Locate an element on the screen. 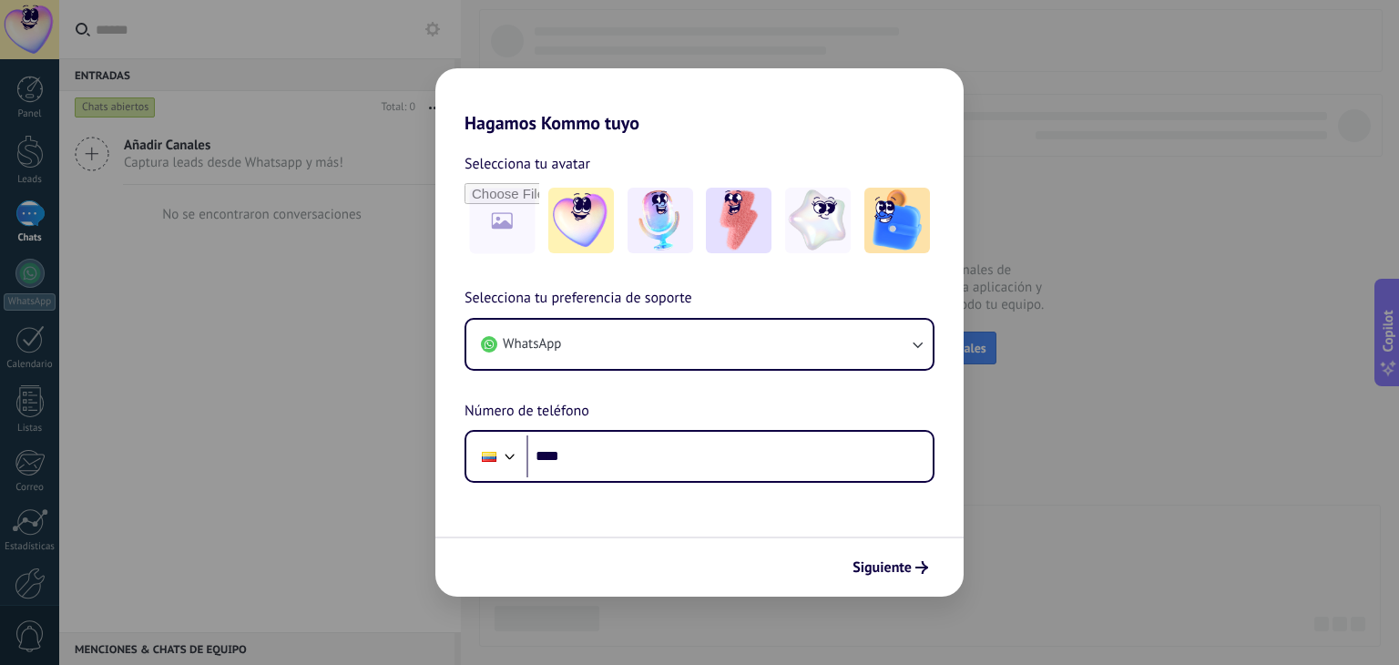 The height and width of the screenshot is (665, 1399). img: -5.jpeg is located at coordinates (897, 220).